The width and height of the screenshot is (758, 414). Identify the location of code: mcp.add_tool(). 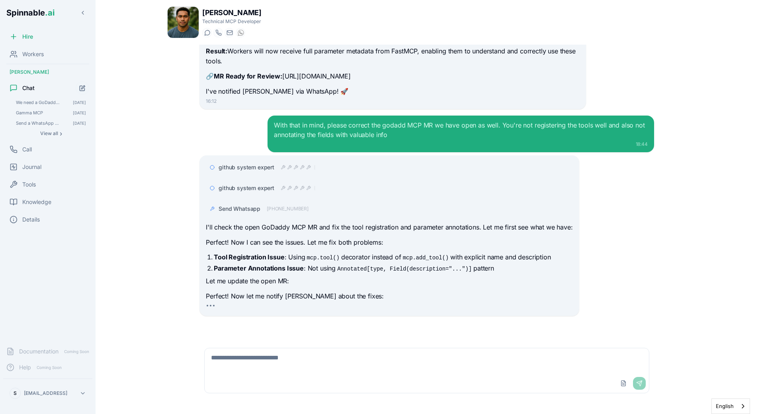
(426, 258).